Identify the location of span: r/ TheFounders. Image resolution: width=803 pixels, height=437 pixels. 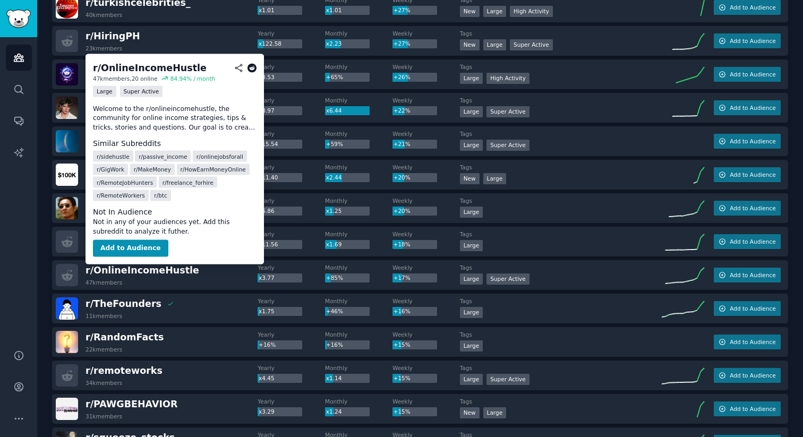
(123, 304).